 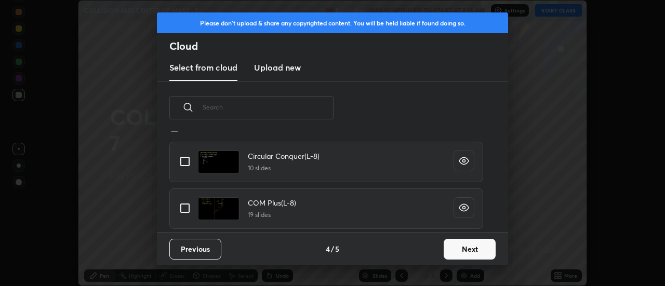 What do you see at coordinates (219, 209) in the screenshot?
I see `img: 1759844203DLV8S9.pdf` at bounding box center [219, 209].